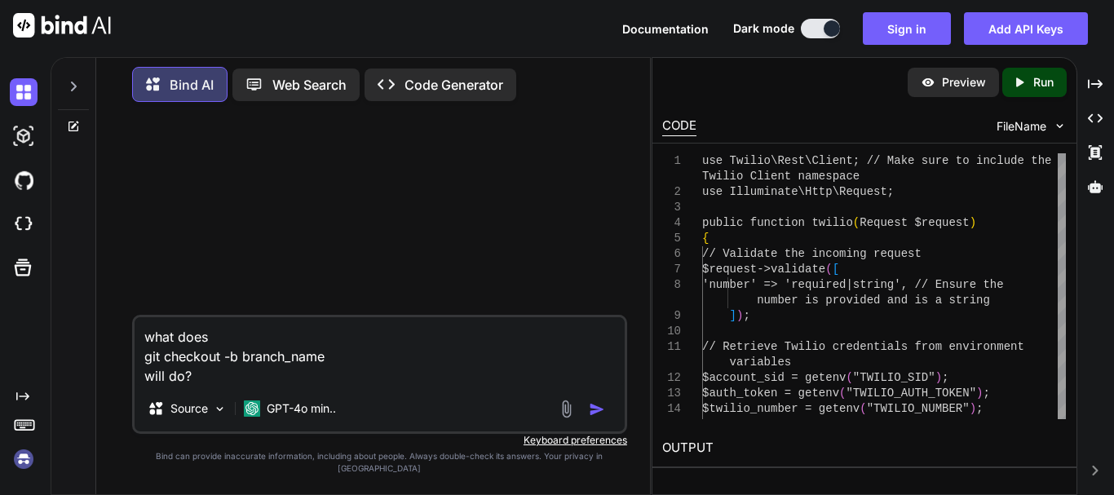 This screenshot has width=1114, height=495. Describe the element at coordinates (671, 192) in the screenshot. I see `div: 2` at that location.